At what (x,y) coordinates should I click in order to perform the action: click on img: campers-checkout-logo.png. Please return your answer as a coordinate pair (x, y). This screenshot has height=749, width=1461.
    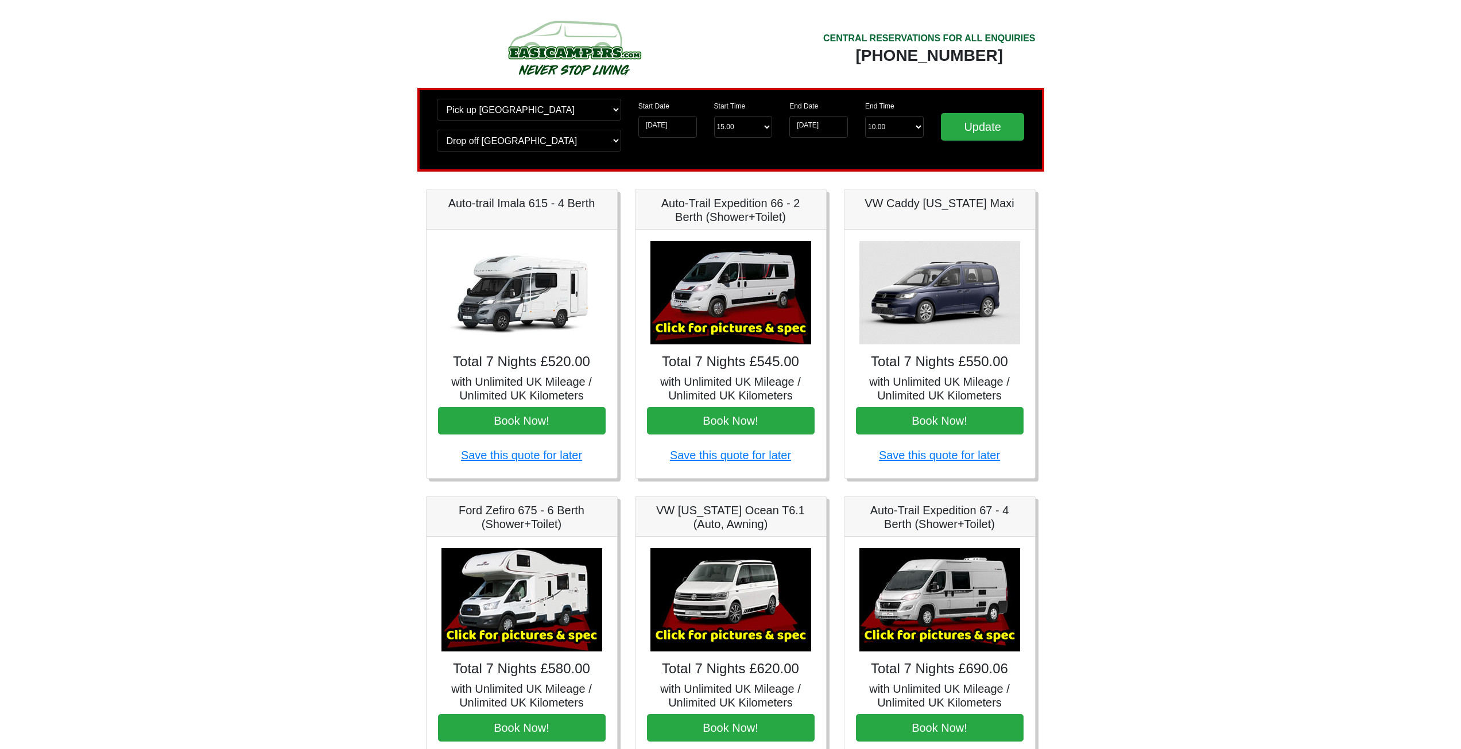
    Looking at the image, I should click on (574, 48).